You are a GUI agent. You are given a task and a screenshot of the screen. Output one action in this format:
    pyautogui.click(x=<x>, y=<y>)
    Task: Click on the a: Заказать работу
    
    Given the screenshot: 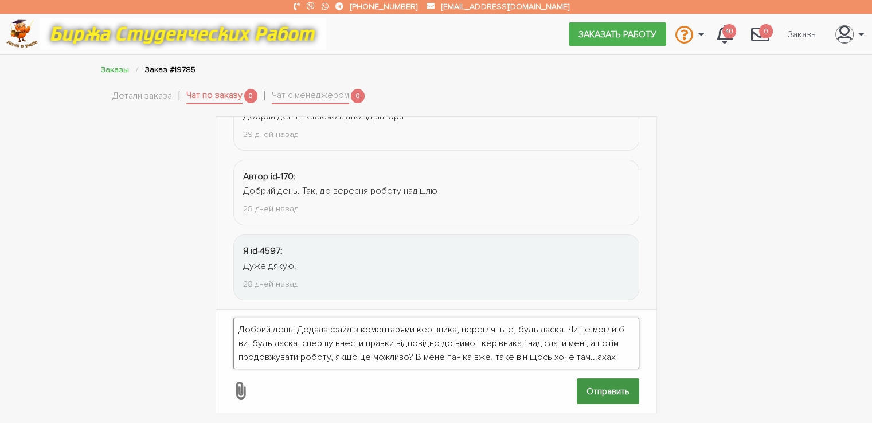 What is the action you would take?
    pyautogui.click(x=618, y=34)
    